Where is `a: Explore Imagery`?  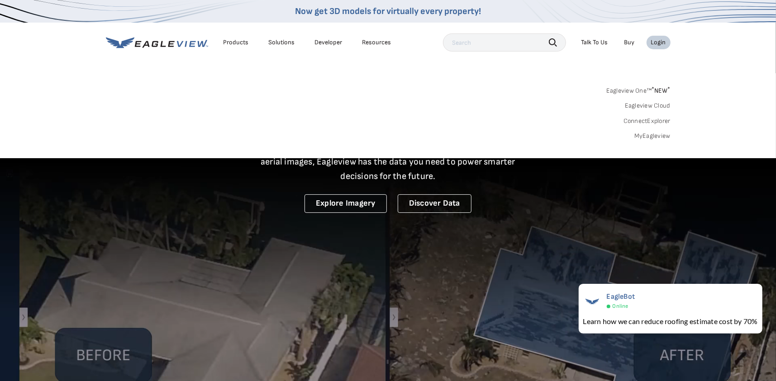 a: Explore Imagery is located at coordinates (345, 203).